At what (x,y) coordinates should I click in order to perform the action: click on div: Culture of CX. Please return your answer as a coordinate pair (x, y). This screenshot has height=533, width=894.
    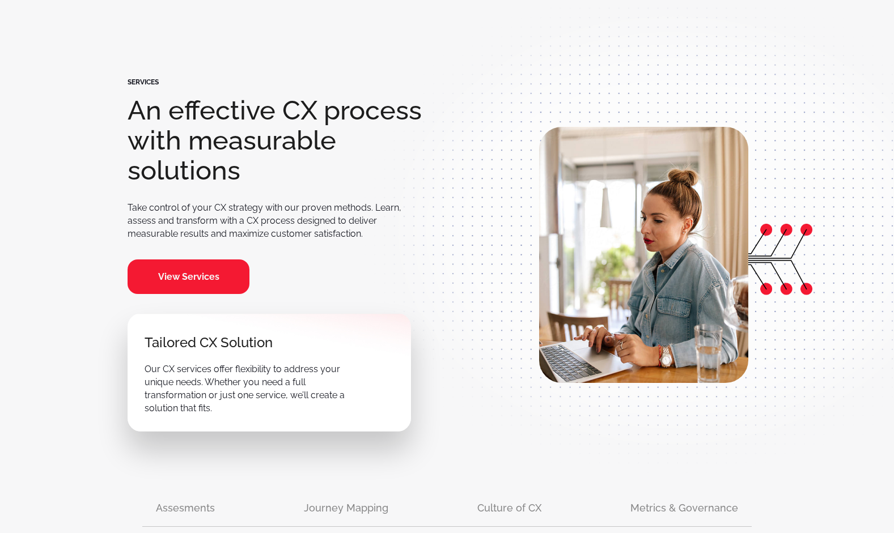
    Looking at the image, I should click on (509, 514).